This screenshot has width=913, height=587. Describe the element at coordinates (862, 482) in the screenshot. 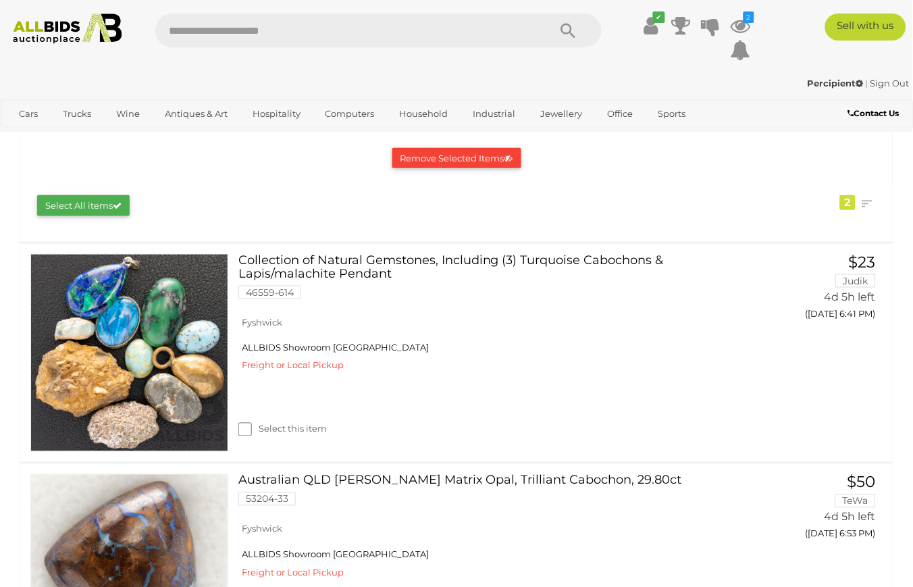

I see `span: $50` at that location.